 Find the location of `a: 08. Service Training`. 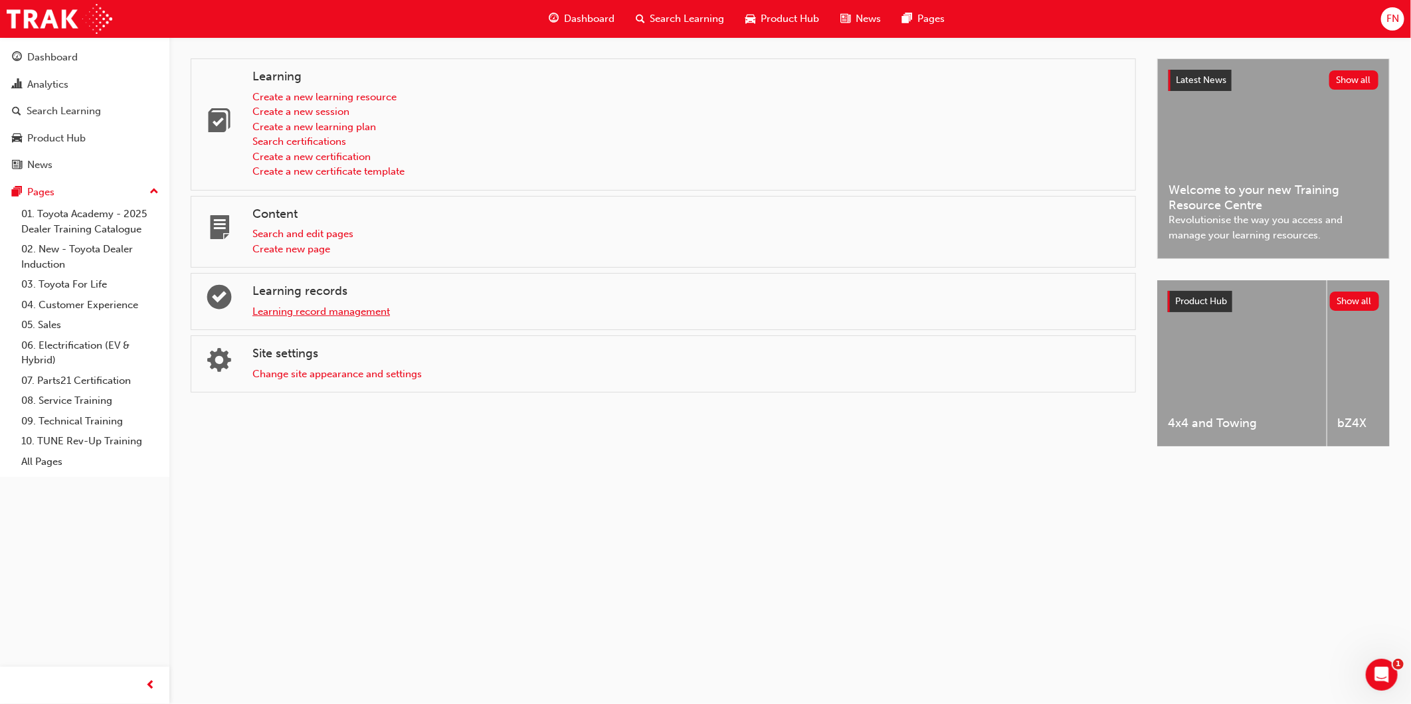

a: 08. Service Training is located at coordinates (90, 401).